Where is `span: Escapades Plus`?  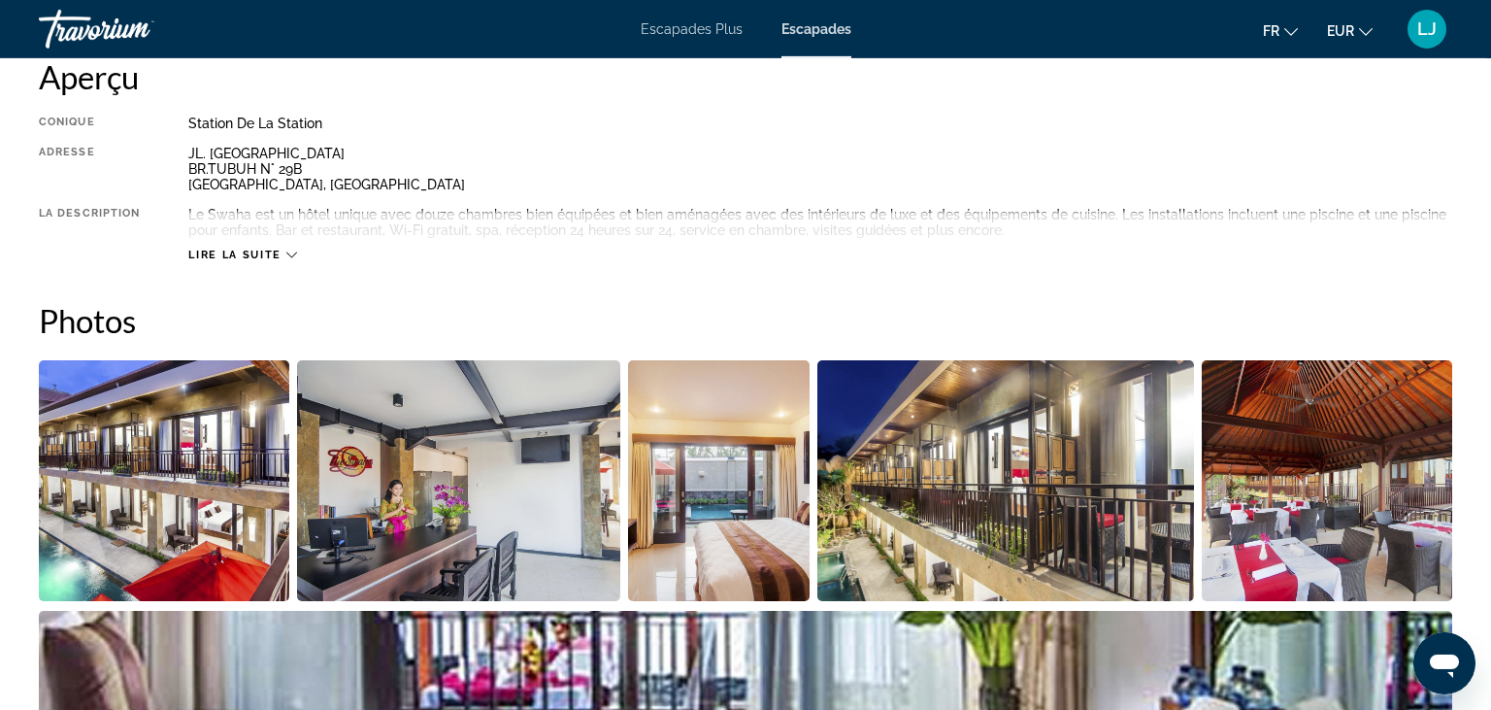 span: Escapades Plus is located at coordinates (691, 29).